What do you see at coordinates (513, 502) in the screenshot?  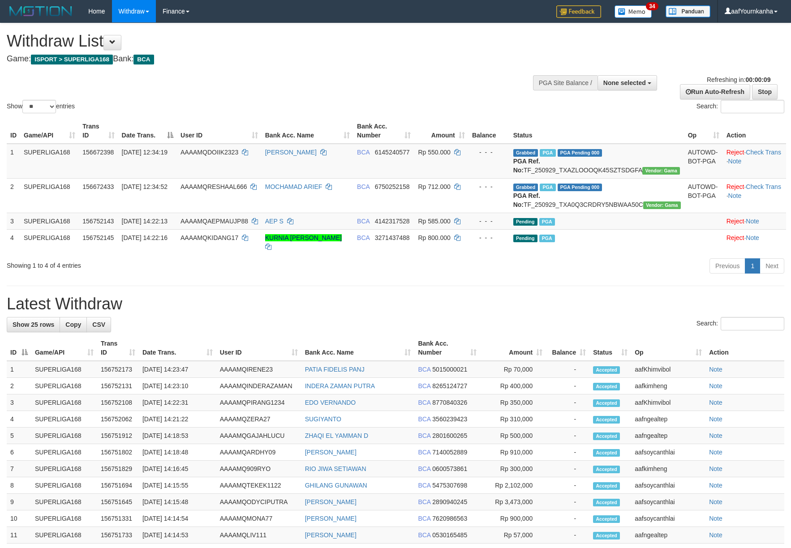 I see `td: Rp 3,473,000` at bounding box center [513, 502].